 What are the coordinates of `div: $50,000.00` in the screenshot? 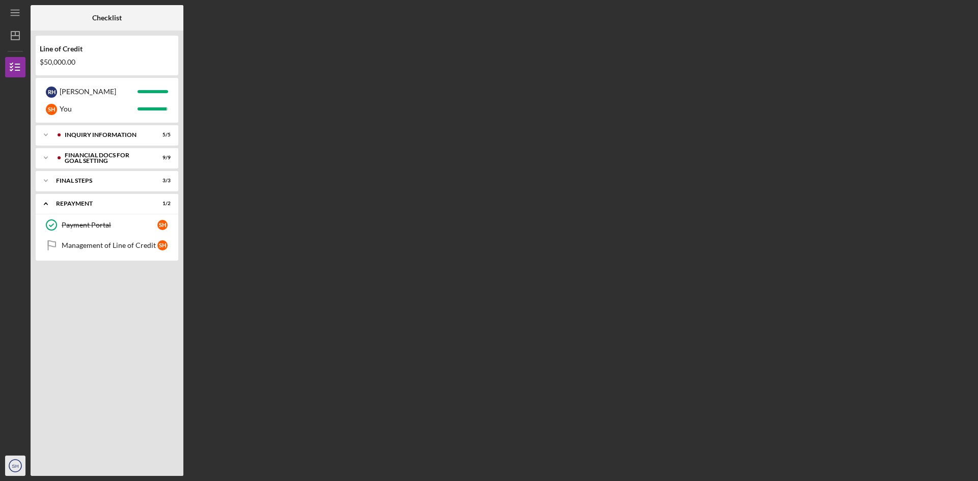 It's located at (107, 62).